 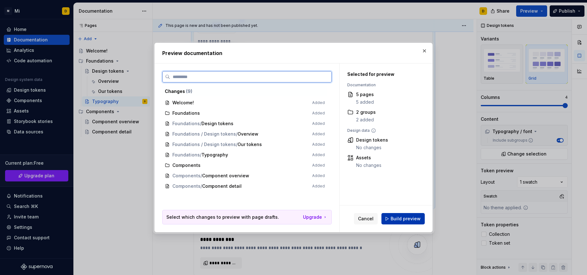 I want to click on span: Build preview, so click(x=405, y=219).